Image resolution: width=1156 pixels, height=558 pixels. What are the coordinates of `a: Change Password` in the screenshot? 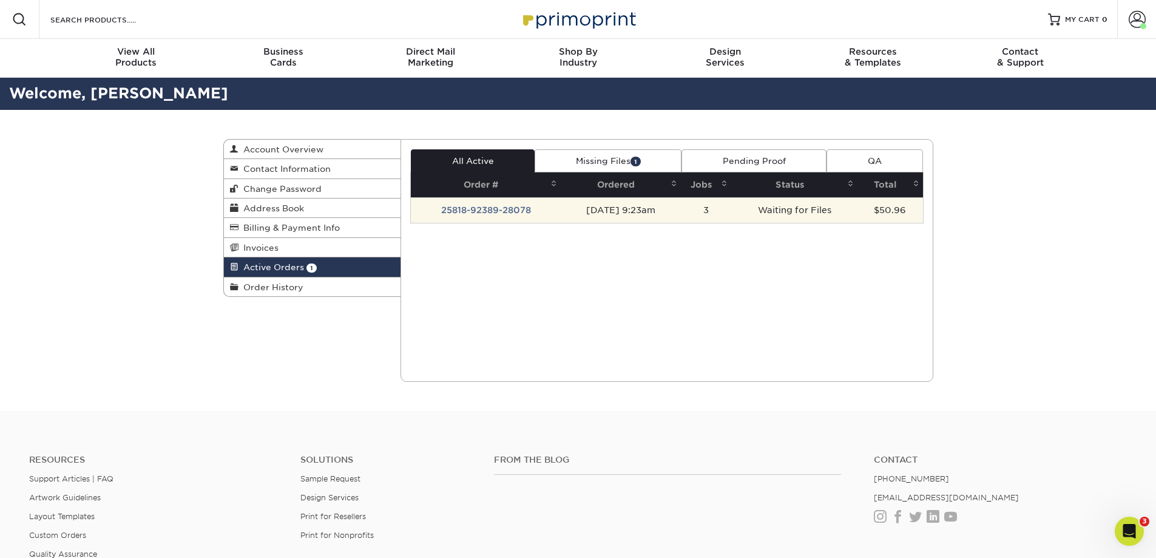 It's located at (313, 189).